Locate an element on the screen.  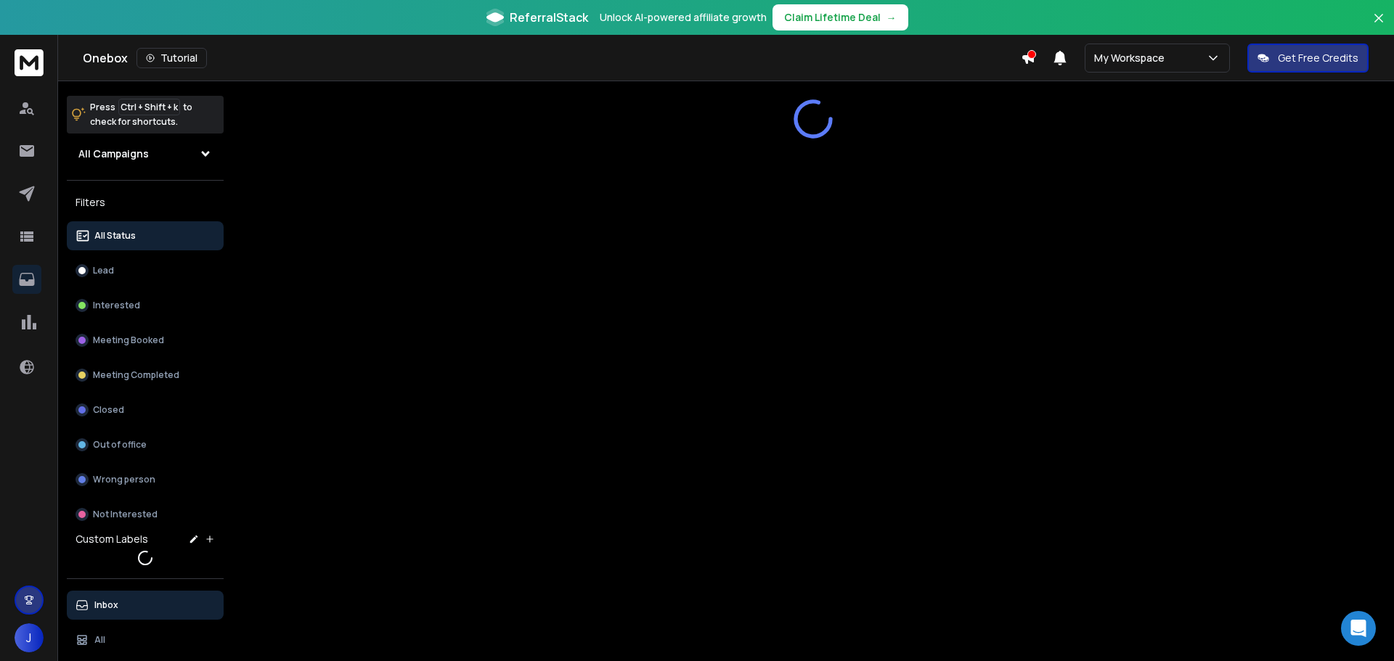
button: All Campaigns is located at coordinates (145, 154).